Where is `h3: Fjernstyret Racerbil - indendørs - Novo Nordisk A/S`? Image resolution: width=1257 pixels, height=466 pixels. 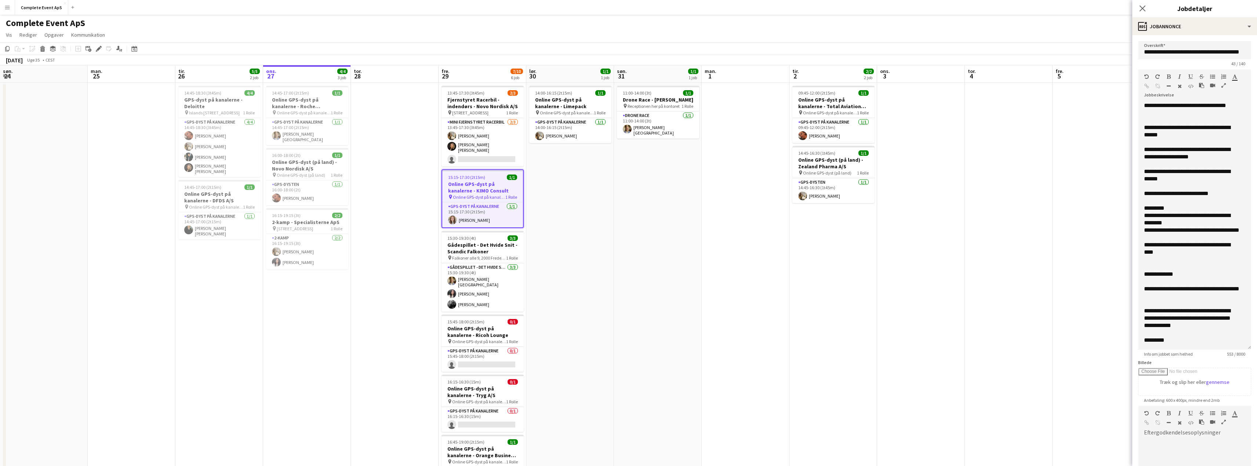 h3: Fjernstyret Racerbil - indendørs - Novo Nordisk A/S is located at coordinates (483, 103).